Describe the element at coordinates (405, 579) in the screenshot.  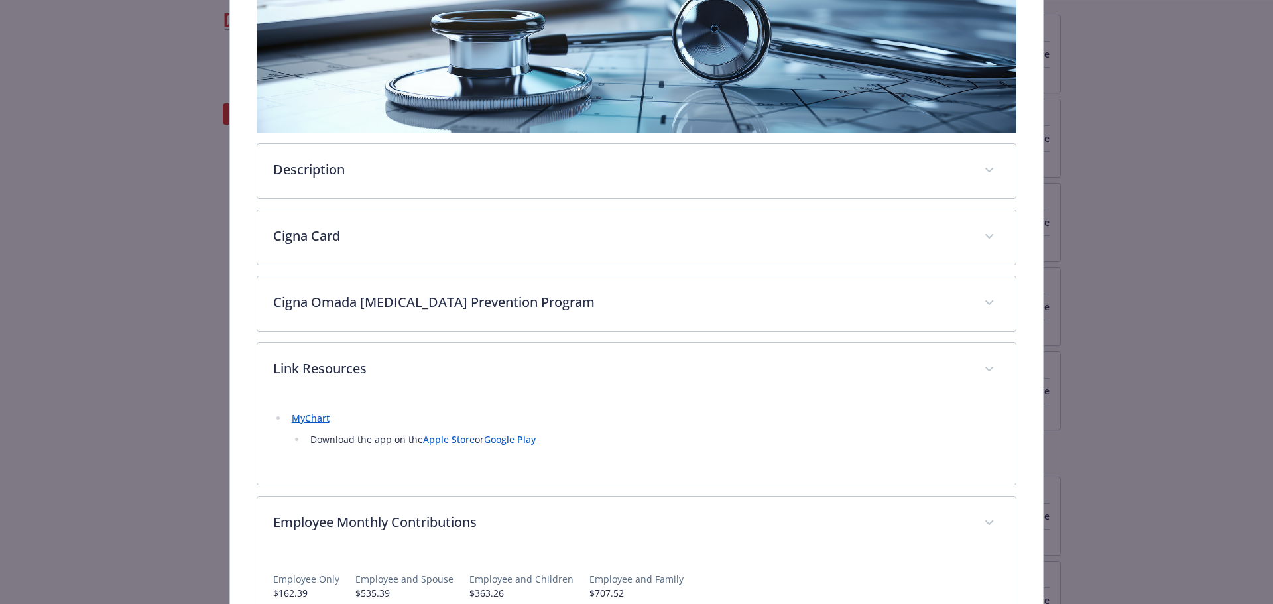
I see `p: Employee and Spouse` at that location.